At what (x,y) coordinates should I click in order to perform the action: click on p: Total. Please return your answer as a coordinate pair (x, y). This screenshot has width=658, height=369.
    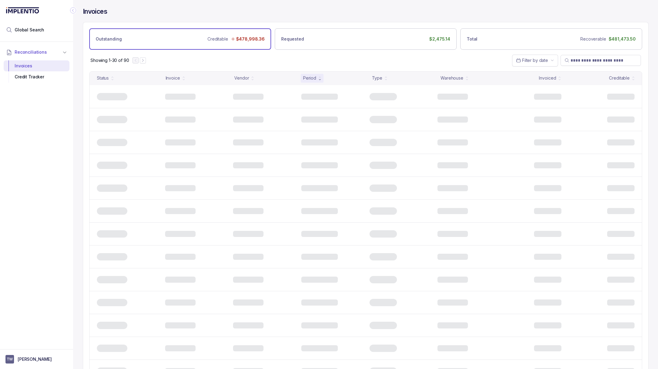
    Looking at the image, I should click on (472, 39).